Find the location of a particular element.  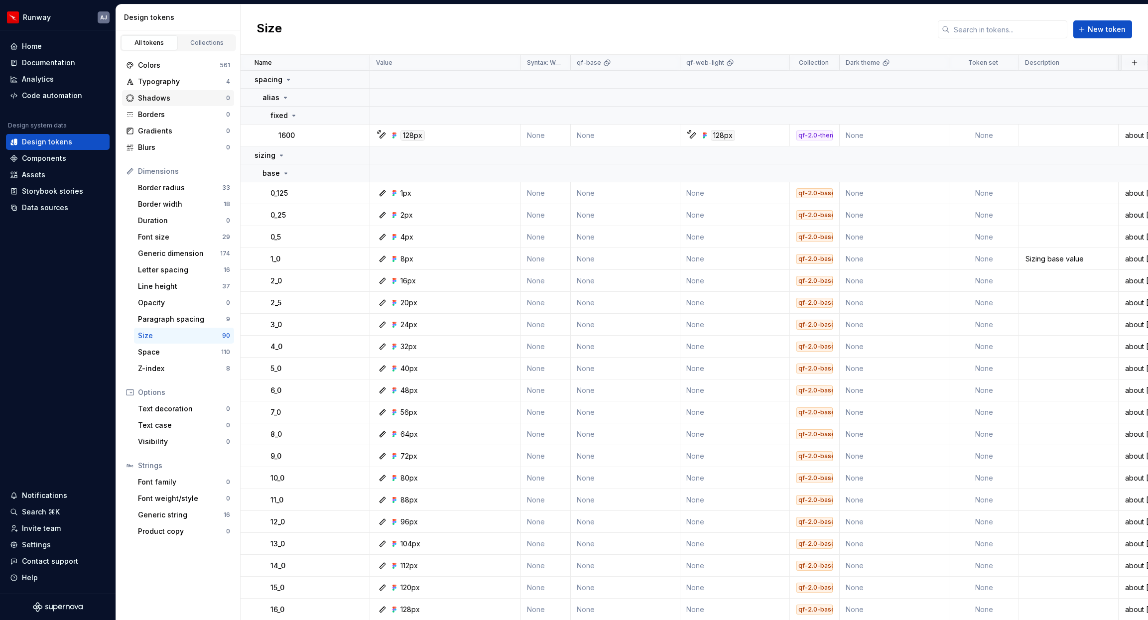

div: Strings is located at coordinates (184, 466).